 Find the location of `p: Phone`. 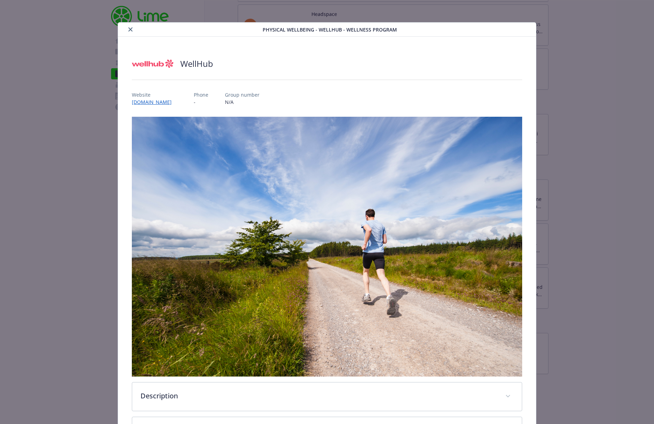

p: Phone is located at coordinates (201, 94).